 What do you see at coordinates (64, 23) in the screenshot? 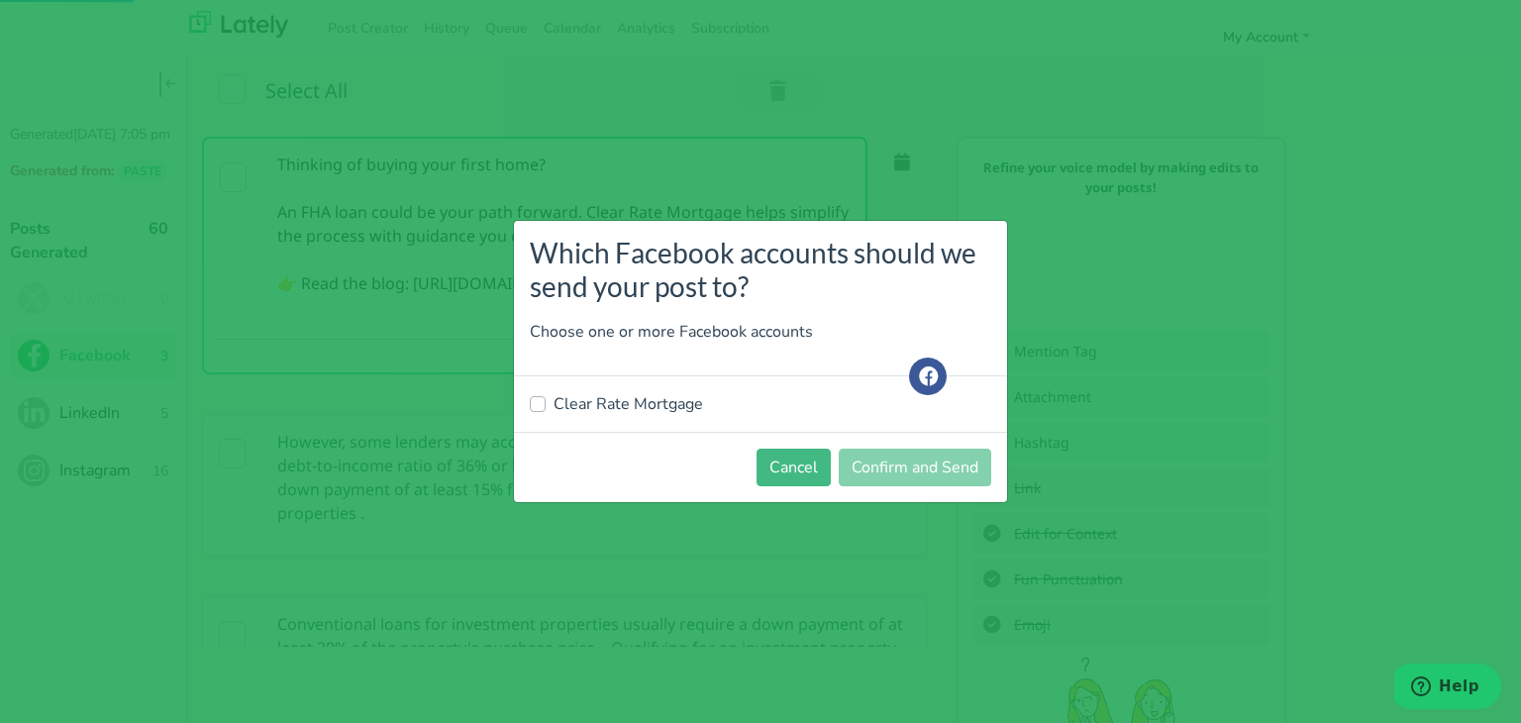
I see `span: Help` at bounding box center [64, 23].